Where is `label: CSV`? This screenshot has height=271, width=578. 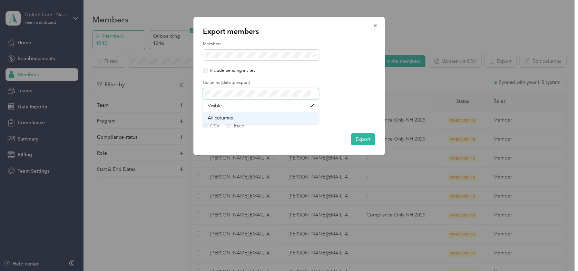 label: CSV is located at coordinates (211, 126).